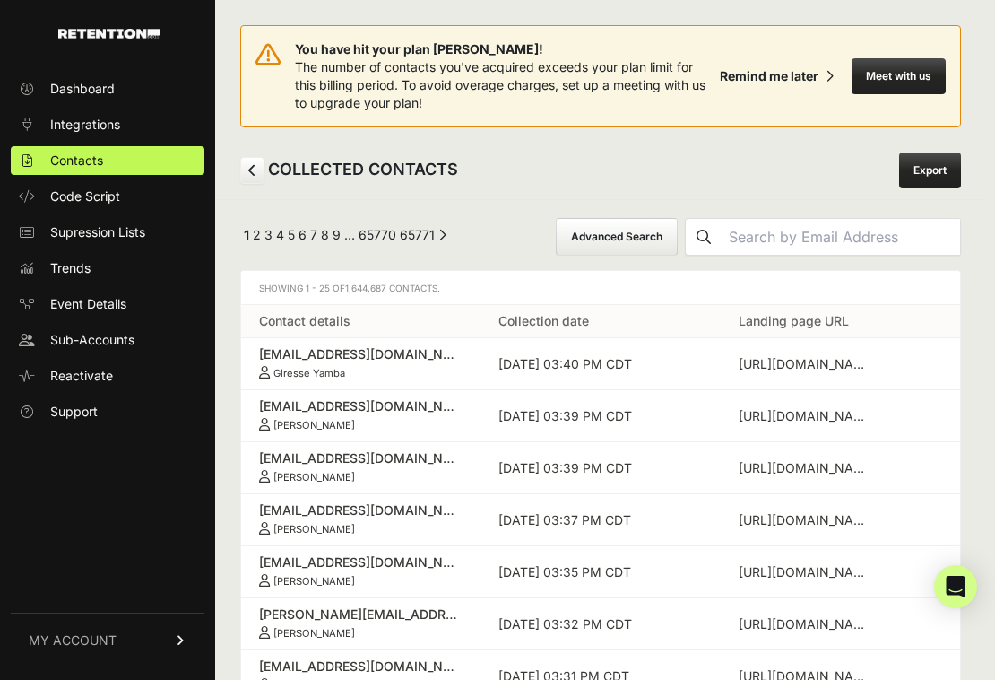 This screenshot has width=995, height=680. What do you see at coordinates (343, 237) in the screenshot?
I see `div: Pagination` at bounding box center [343, 237].